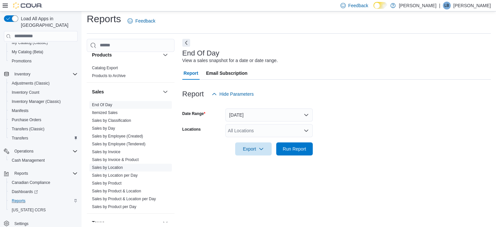 This screenshot has height=227, width=496. I want to click on span: Sales by Day, so click(103, 128).